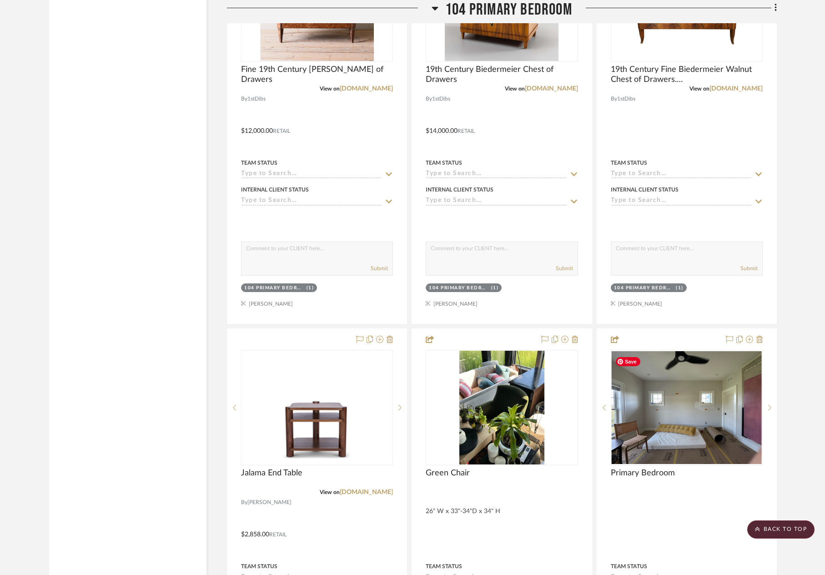  What do you see at coordinates (272, 473) in the screenshot?
I see `span: Jalama End Table` at bounding box center [272, 473].